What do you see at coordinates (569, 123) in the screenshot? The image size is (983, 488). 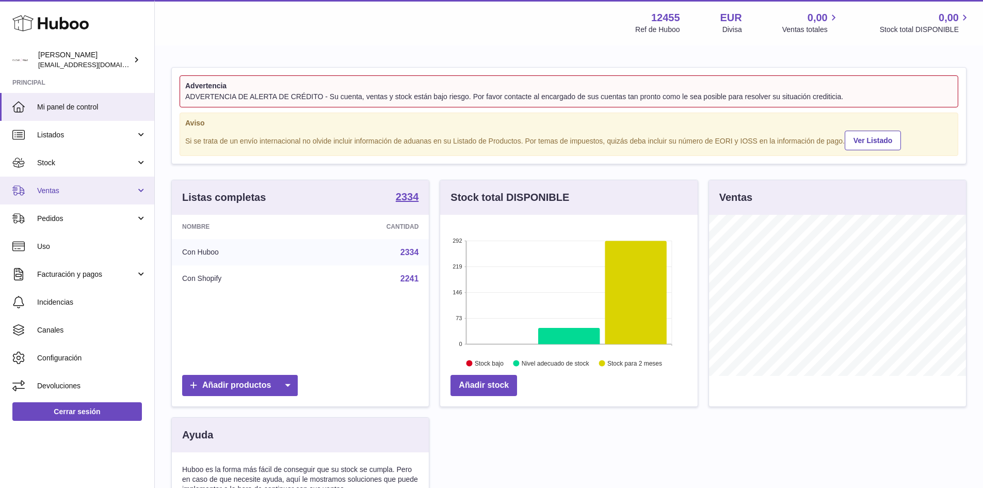 I see `strong: Aviso` at bounding box center [569, 123].